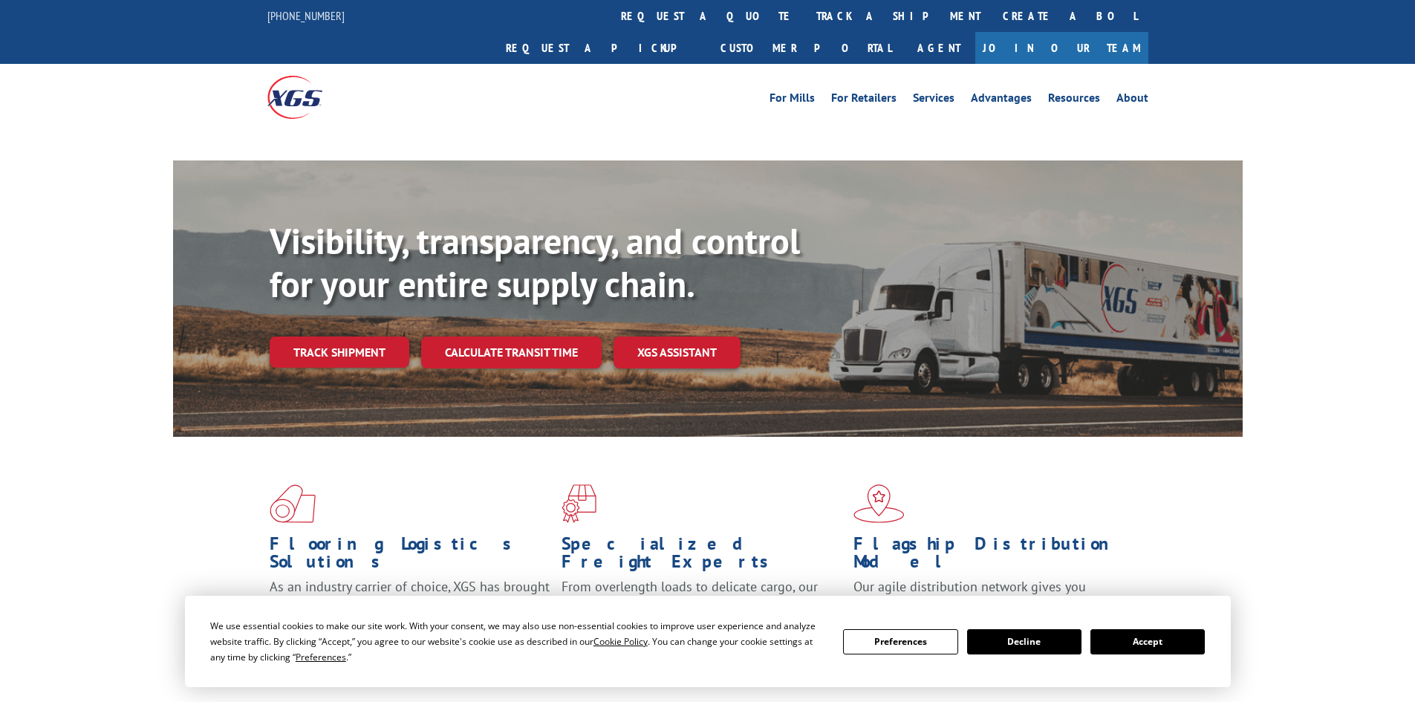 Image resolution: width=1415 pixels, height=702 pixels. What do you see at coordinates (900, 642) in the screenshot?
I see `button: Preferences` at bounding box center [900, 642].